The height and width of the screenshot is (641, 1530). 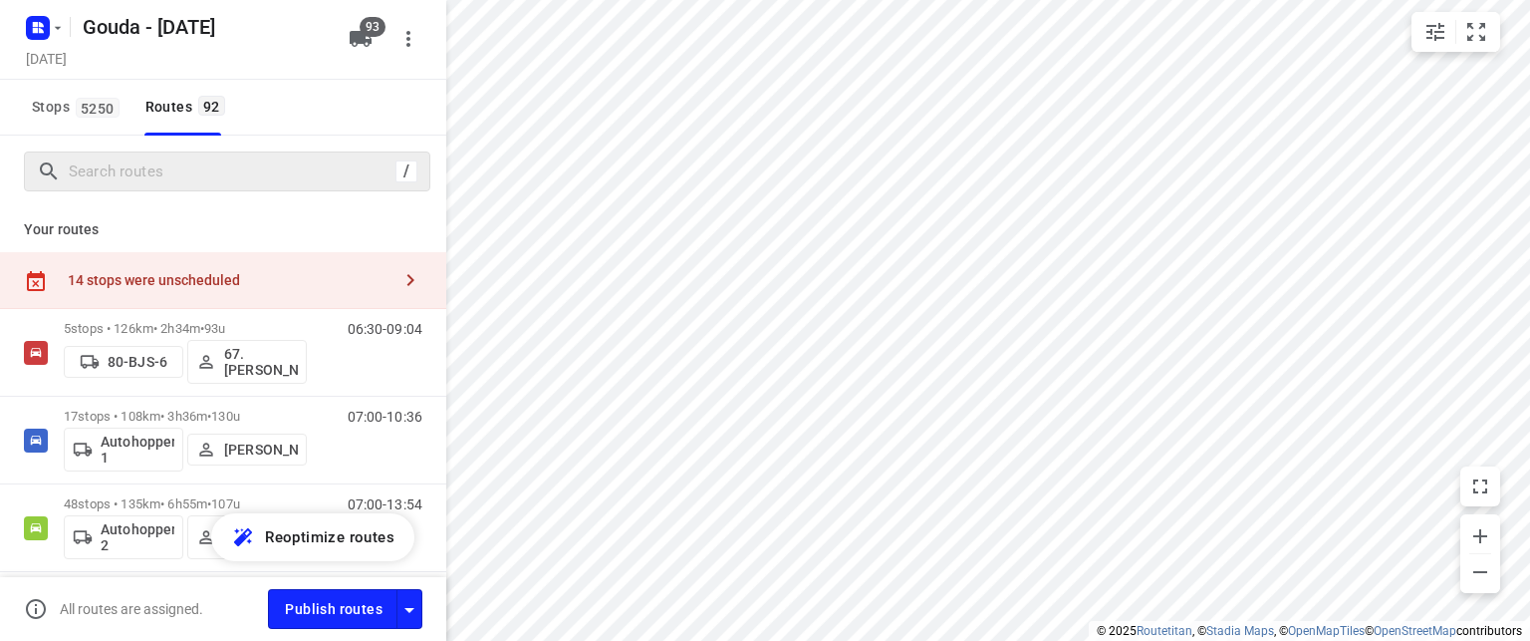 What do you see at coordinates (385, 416) in the screenshot?
I see `p: 07:00-10:36` at bounding box center [385, 416].